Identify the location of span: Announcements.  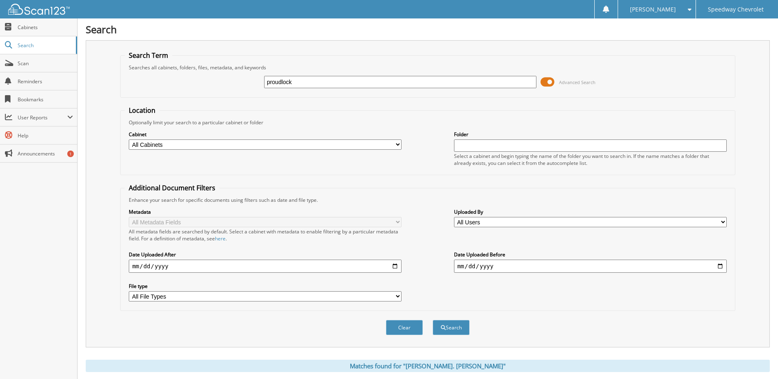
(45, 153).